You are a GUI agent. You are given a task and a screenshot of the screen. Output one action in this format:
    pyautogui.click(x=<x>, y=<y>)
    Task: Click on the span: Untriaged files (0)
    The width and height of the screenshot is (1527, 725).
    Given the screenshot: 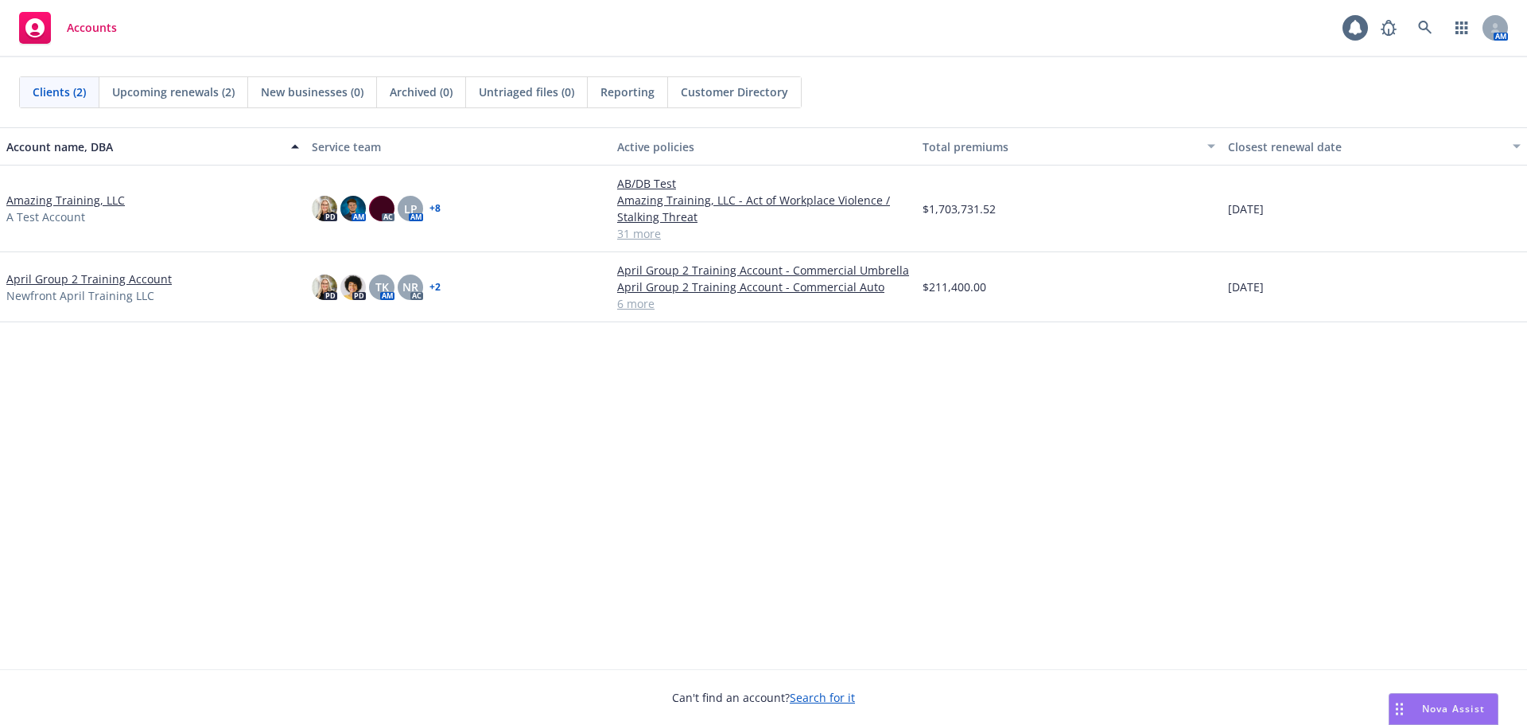 What is the action you would take?
    pyautogui.click(x=527, y=91)
    